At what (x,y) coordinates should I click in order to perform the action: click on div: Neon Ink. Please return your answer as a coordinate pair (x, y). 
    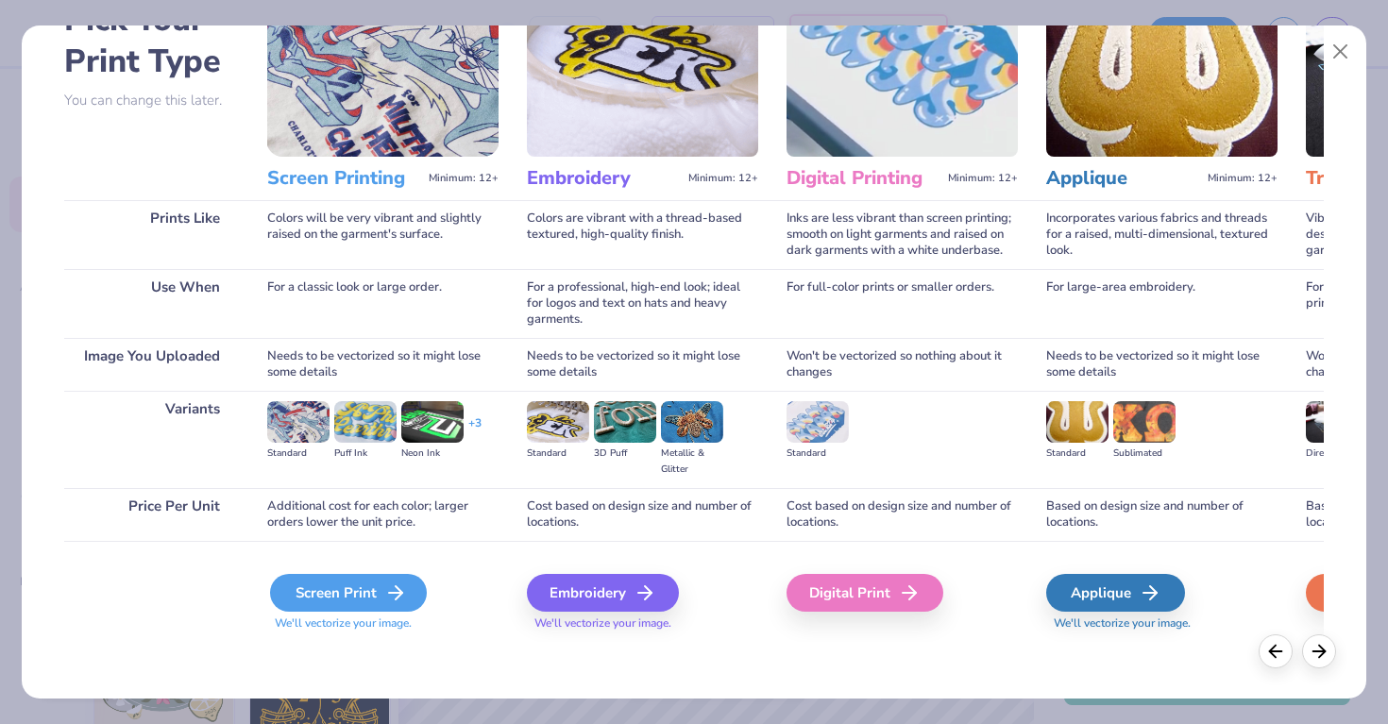
    Looking at the image, I should click on (432, 453).